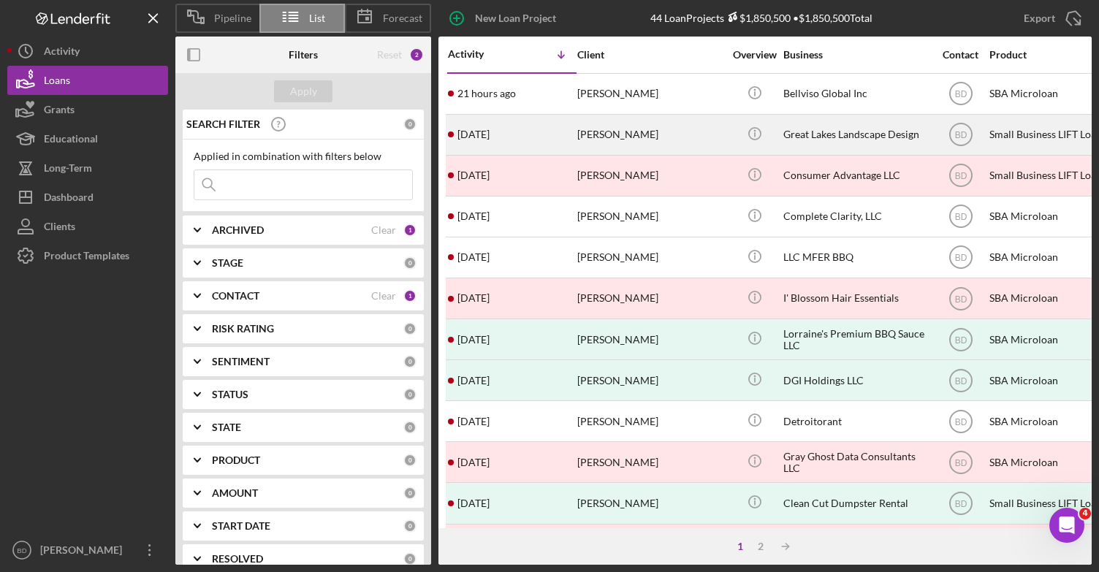 This screenshot has width=1099, height=572. What do you see at coordinates (856, 94) in the screenshot?
I see `div: Bellviso Global Inc` at bounding box center [856, 94].